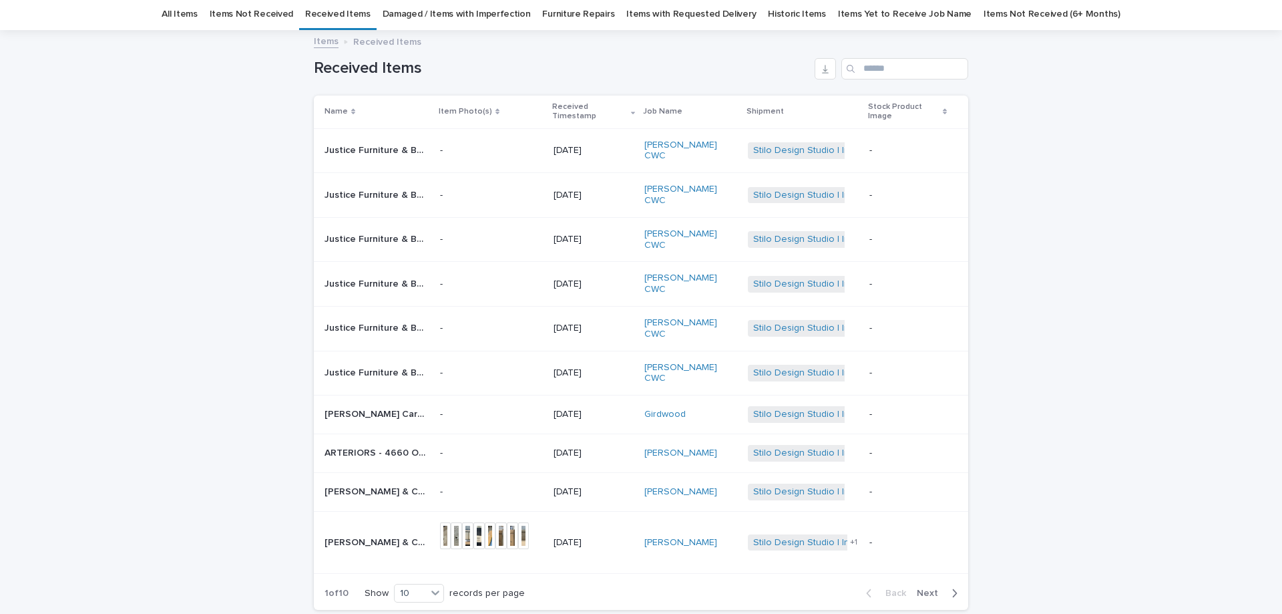 This screenshot has height=614, width=1282. I want to click on h1: Received Items, so click(562, 68).